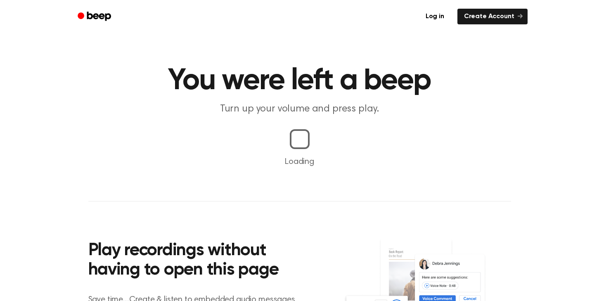  Describe the element at coordinates (300, 81) in the screenshot. I see `h1: You were left a beep` at that location.